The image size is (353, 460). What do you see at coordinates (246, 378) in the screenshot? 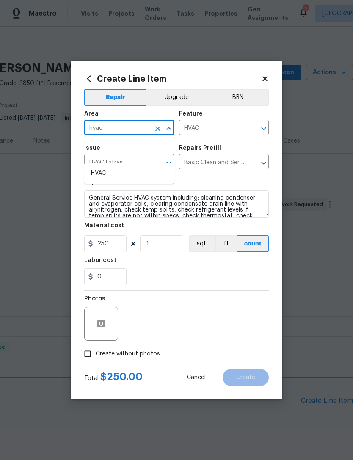
I see `button: Create` at bounding box center [246, 378].